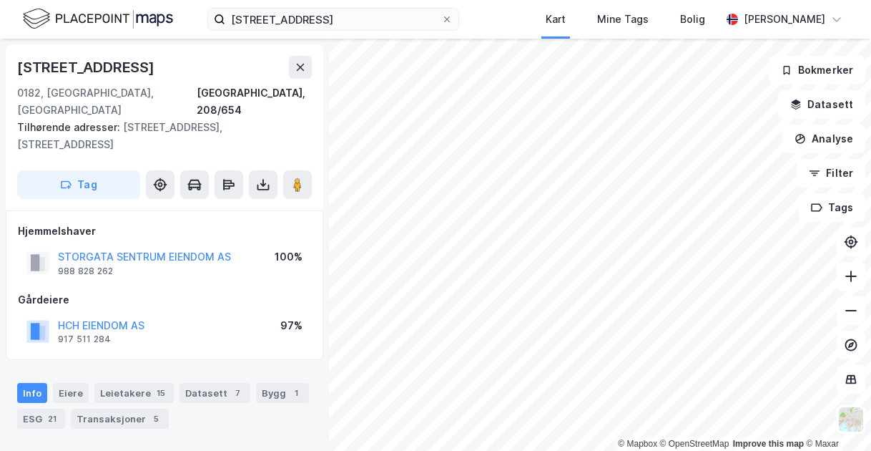 The width and height of the screenshot is (871, 451). What do you see at coordinates (296, 393) in the screenshot?
I see `div: 1` at bounding box center [296, 393].